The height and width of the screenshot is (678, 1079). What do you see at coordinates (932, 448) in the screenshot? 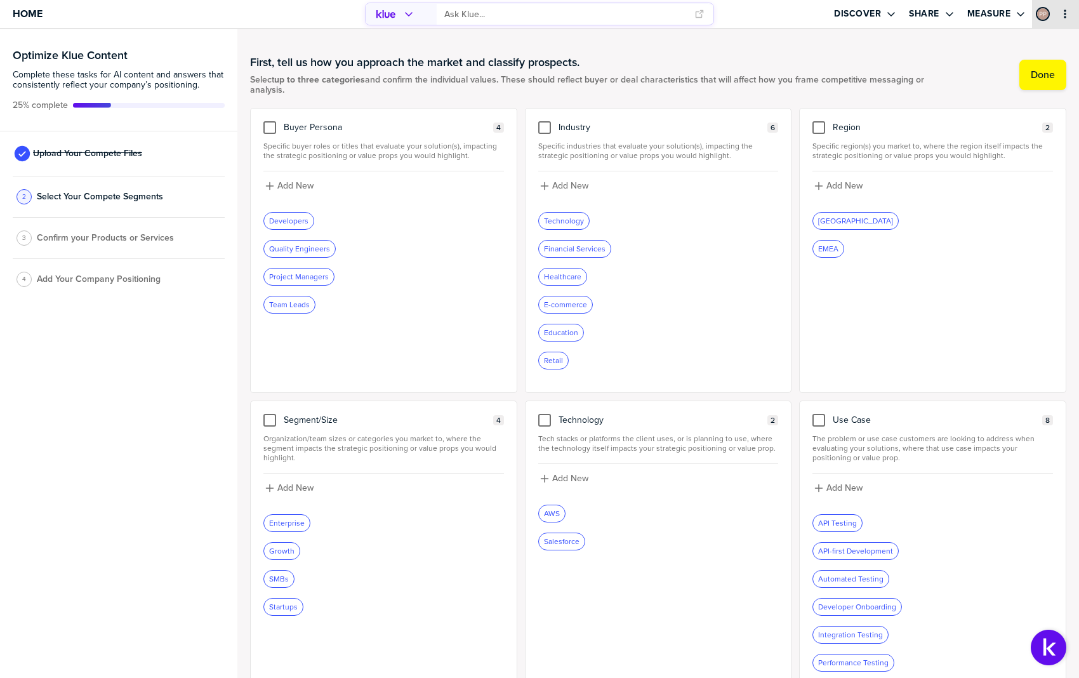
I see `span: The problem or use case customers are looking to address when evaluating your solutions, where th...` at bounding box center [932, 448].